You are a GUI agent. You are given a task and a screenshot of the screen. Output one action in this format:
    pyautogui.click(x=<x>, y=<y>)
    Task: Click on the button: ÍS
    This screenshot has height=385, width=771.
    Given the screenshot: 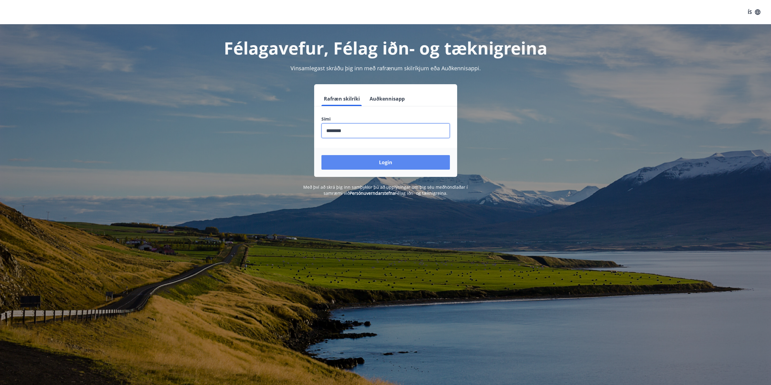 What is the action you would take?
    pyautogui.click(x=754, y=12)
    